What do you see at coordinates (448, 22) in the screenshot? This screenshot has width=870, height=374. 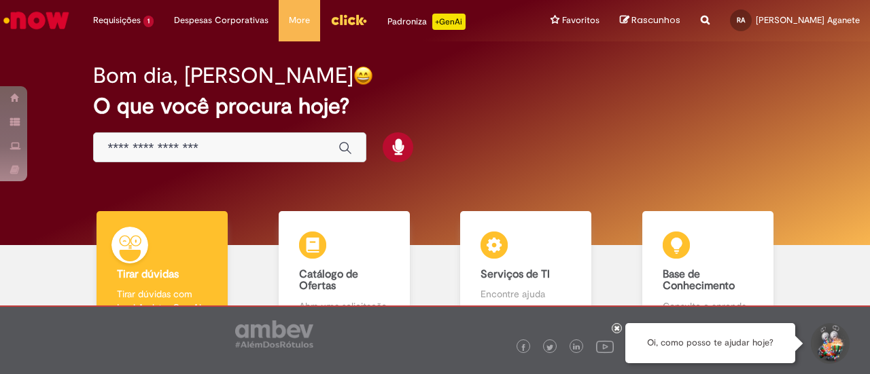 I see `p: +GenAi` at bounding box center [448, 22].